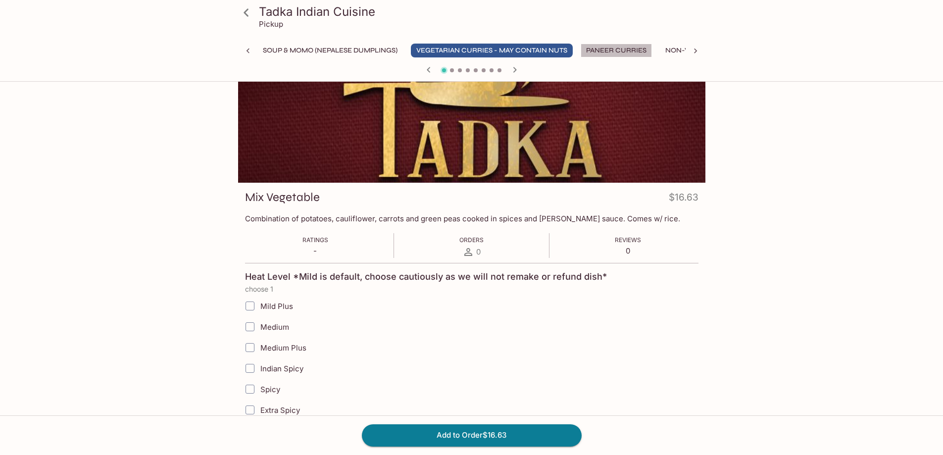 This screenshot has width=943, height=455. Describe the element at coordinates (271, 24) in the screenshot. I see `p: Pickup` at that location.